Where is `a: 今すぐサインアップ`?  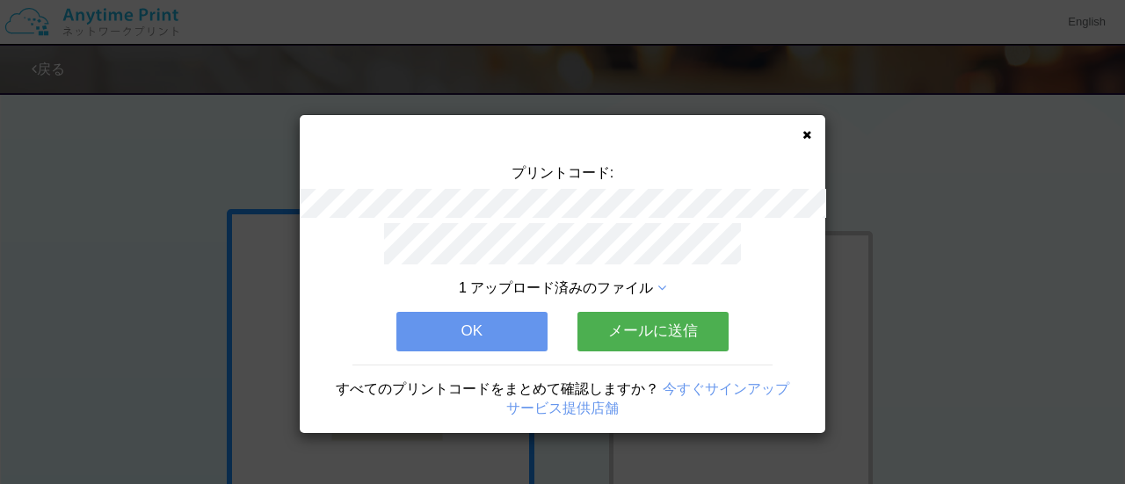
a: 今すぐサインアップ is located at coordinates (726, 389).